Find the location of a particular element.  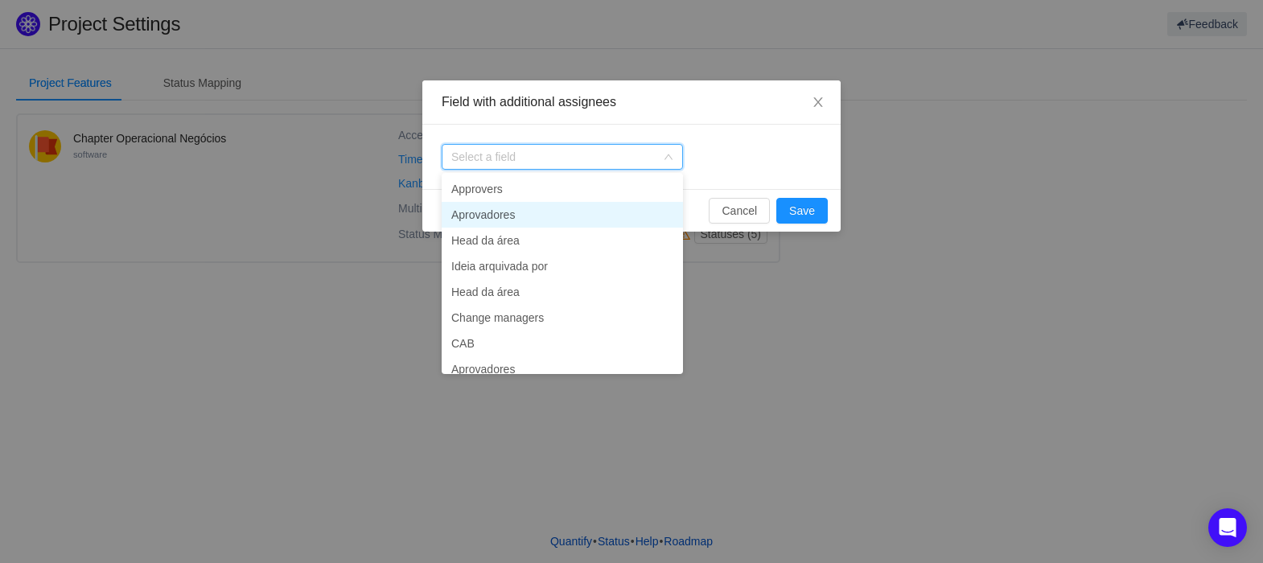

li: Change managers is located at coordinates (562, 318).